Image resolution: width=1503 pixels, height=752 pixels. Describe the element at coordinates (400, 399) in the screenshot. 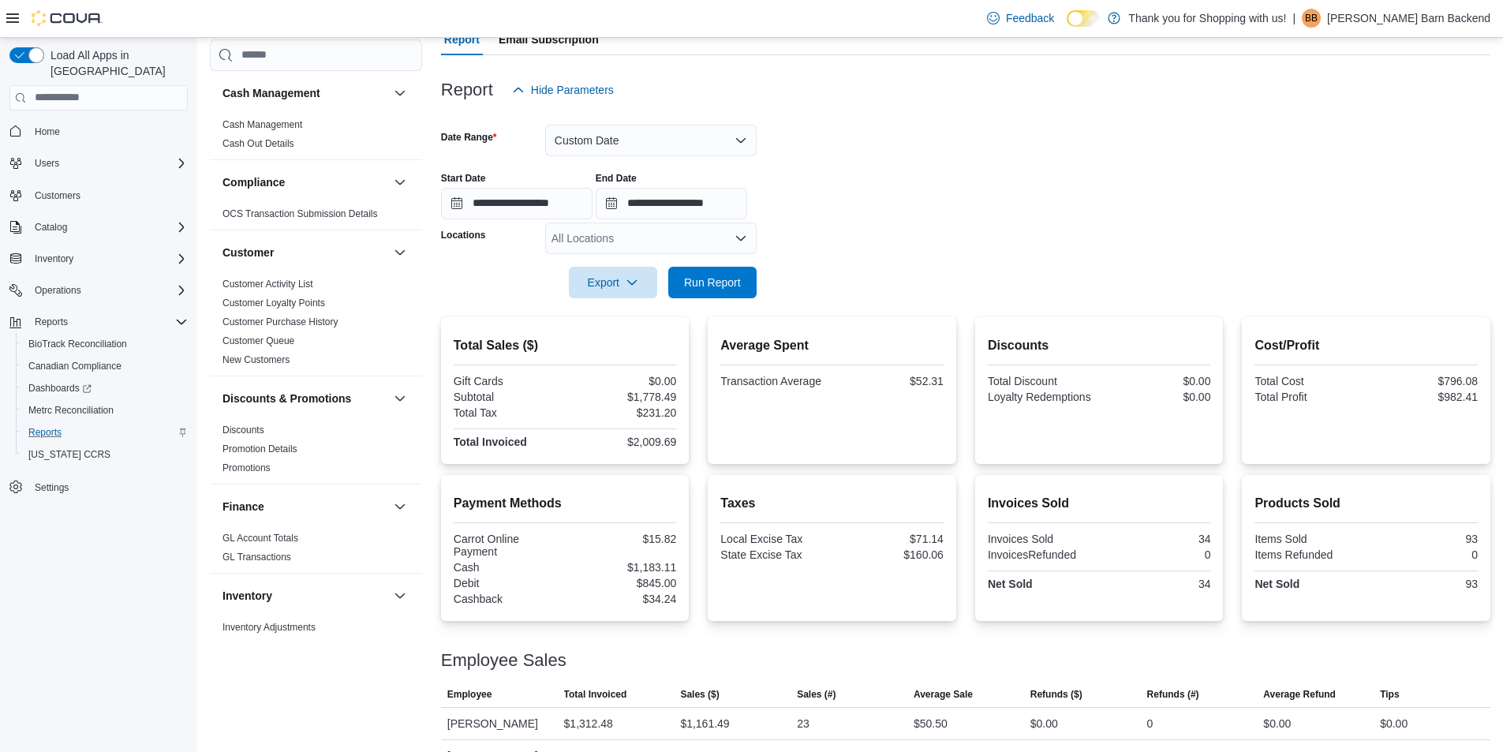

I see `button: Discounts & Promotions` at that location.